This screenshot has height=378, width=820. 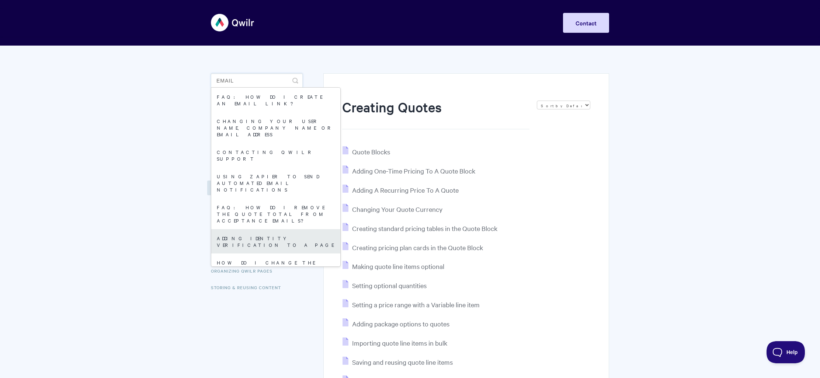 What do you see at coordinates (397, 362) in the screenshot?
I see `a: Saving and reusing quote line items` at bounding box center [397, 362].